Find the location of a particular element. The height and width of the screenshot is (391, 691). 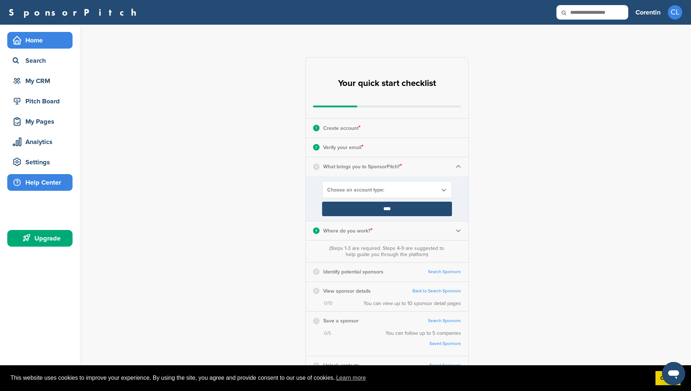

a: Help Center is located at coordinates (40, 182).